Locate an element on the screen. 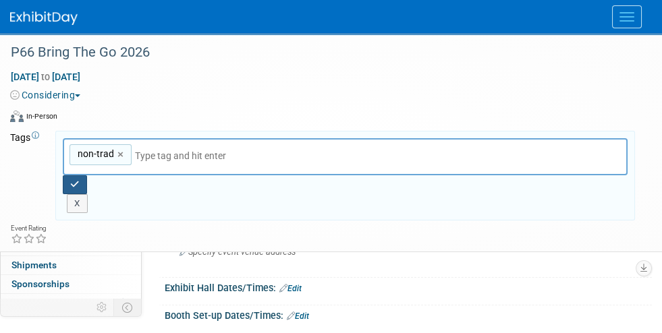 The width and height of the screenshot is (662, 333). a: Tasks is located at coordinates (71, 303).